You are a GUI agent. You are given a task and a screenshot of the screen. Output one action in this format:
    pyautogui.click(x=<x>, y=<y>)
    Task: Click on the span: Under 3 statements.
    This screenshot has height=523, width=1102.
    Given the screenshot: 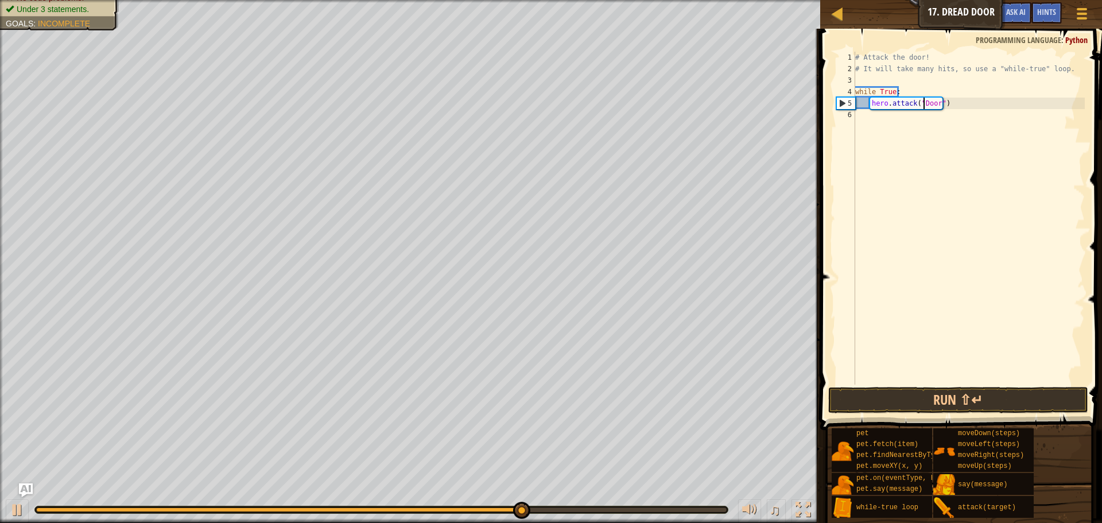 What is the action you would take?
    pyautogui.click(x=53, y=9)
    